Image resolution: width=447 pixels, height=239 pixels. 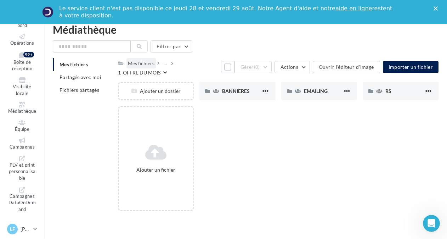 I want to click on div: 1_OFFRE DU MOIS, so click(x=139, y=73).